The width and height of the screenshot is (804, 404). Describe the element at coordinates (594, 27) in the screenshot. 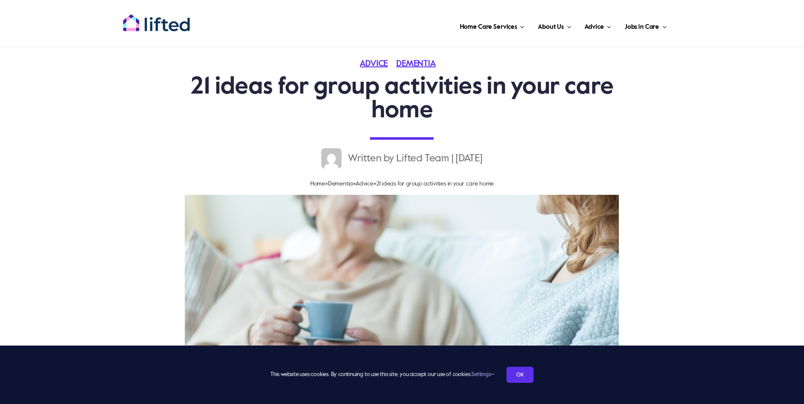

I see `span: Advice` at that location.